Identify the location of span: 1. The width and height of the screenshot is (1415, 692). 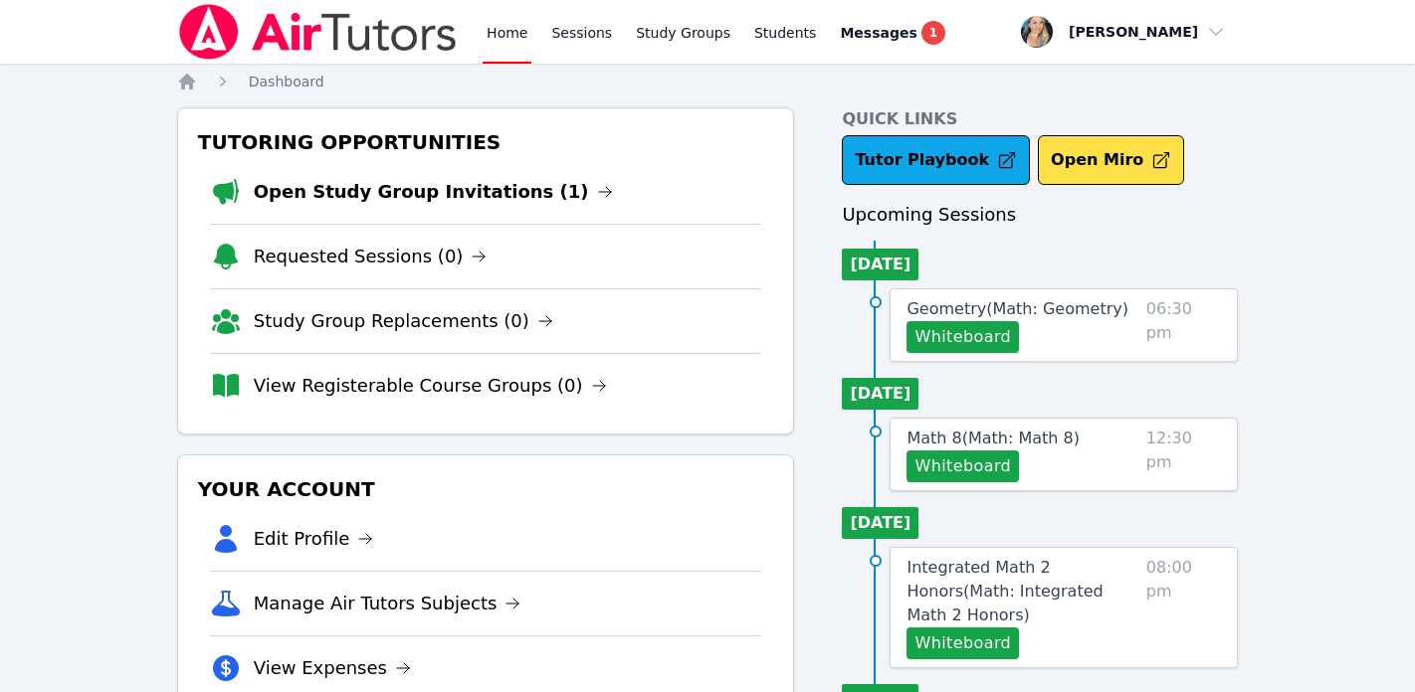
(933, 33).